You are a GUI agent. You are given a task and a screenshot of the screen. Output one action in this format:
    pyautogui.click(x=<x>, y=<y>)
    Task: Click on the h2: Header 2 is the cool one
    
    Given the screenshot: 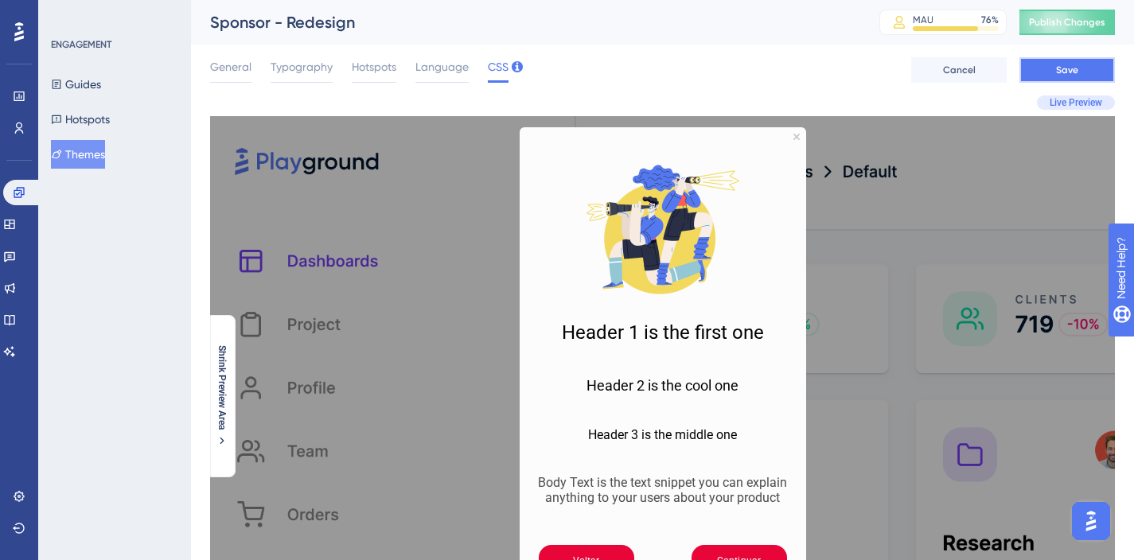 What is the action you would take?
    pyautogui.click(x=453, y=269)
    